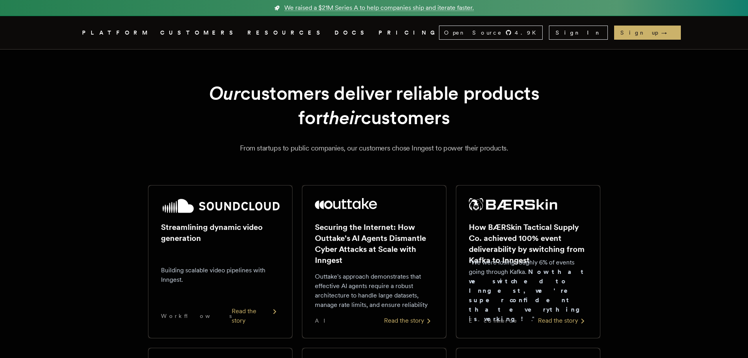 This screenshot has height=358, width=748. What do you see at coordinates (374, 148) in the screenshot?
I see `p: From startups to public companies, our customers chose Inngest to power their products.` at bounding box center [374, 148].